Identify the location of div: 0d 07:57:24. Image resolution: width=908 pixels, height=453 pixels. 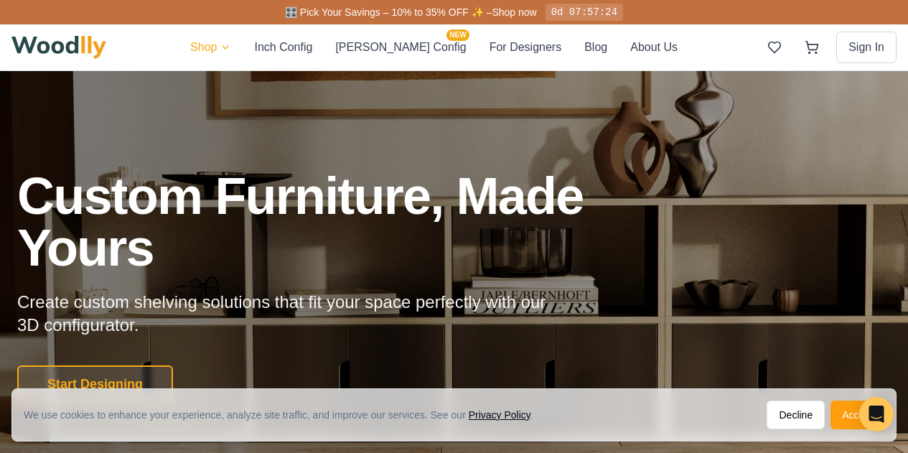
(584, 12).